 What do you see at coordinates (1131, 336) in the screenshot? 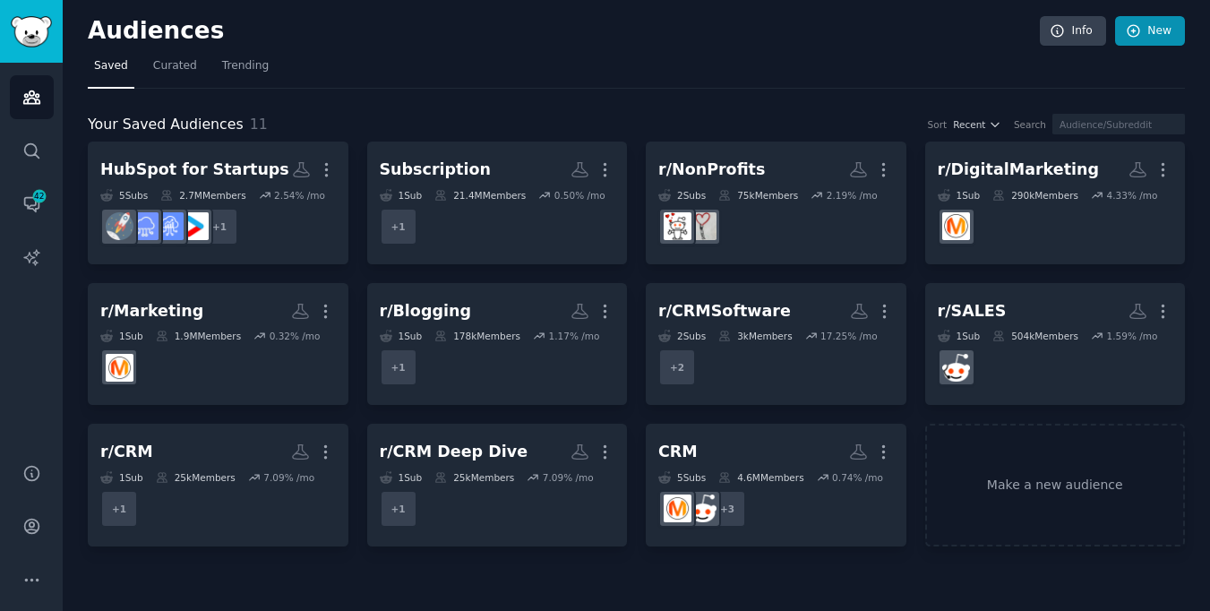
I see `div: 1.59 % /mo` at bounding box center [1131, 336].